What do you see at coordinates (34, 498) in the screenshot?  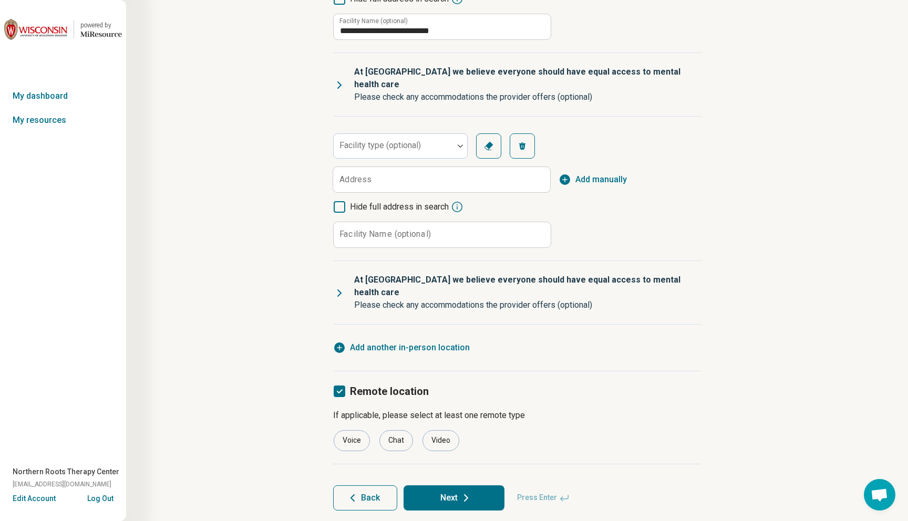 I see `button: Edit Account` at bounding box center [34, 498].